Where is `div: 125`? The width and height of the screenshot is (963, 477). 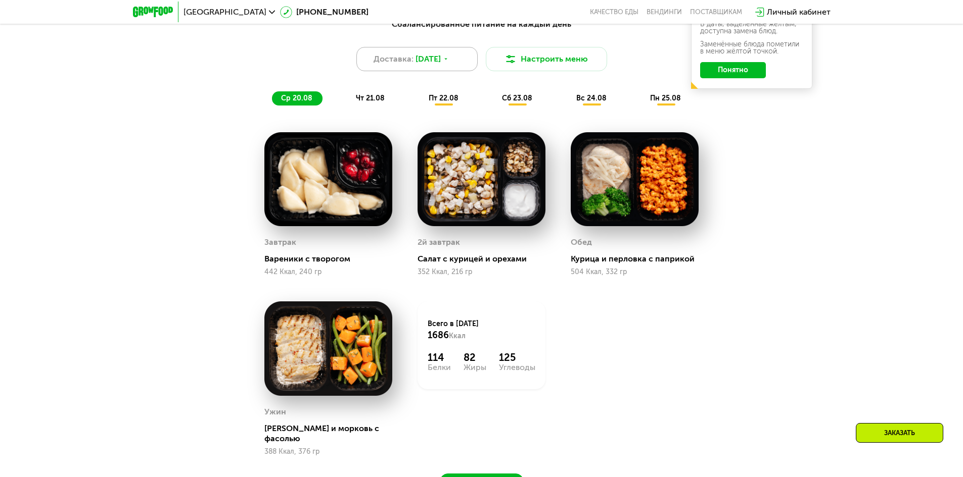 div: 125 is located at coordinates (517, 358).